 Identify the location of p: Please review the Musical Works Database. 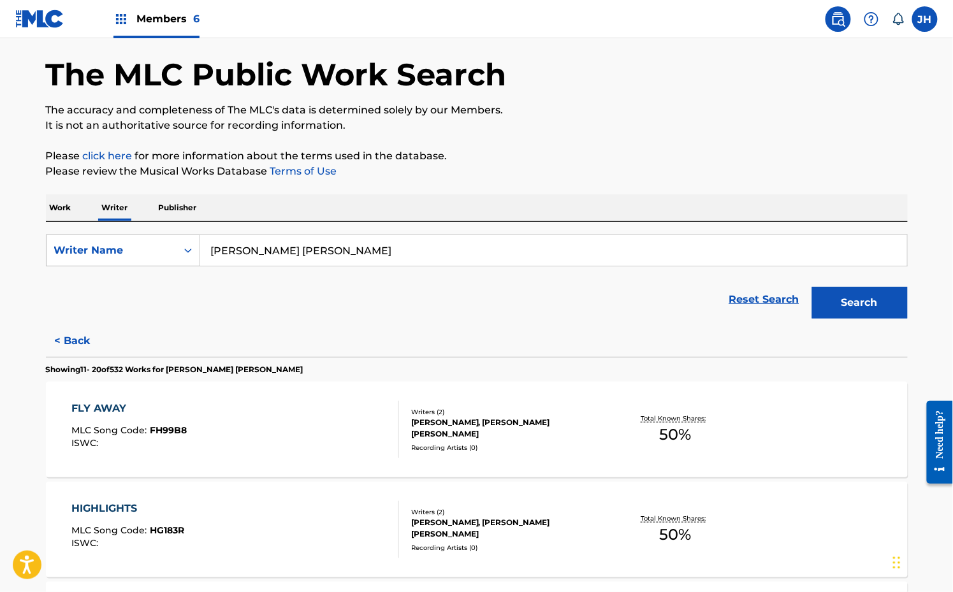
(477, 172).